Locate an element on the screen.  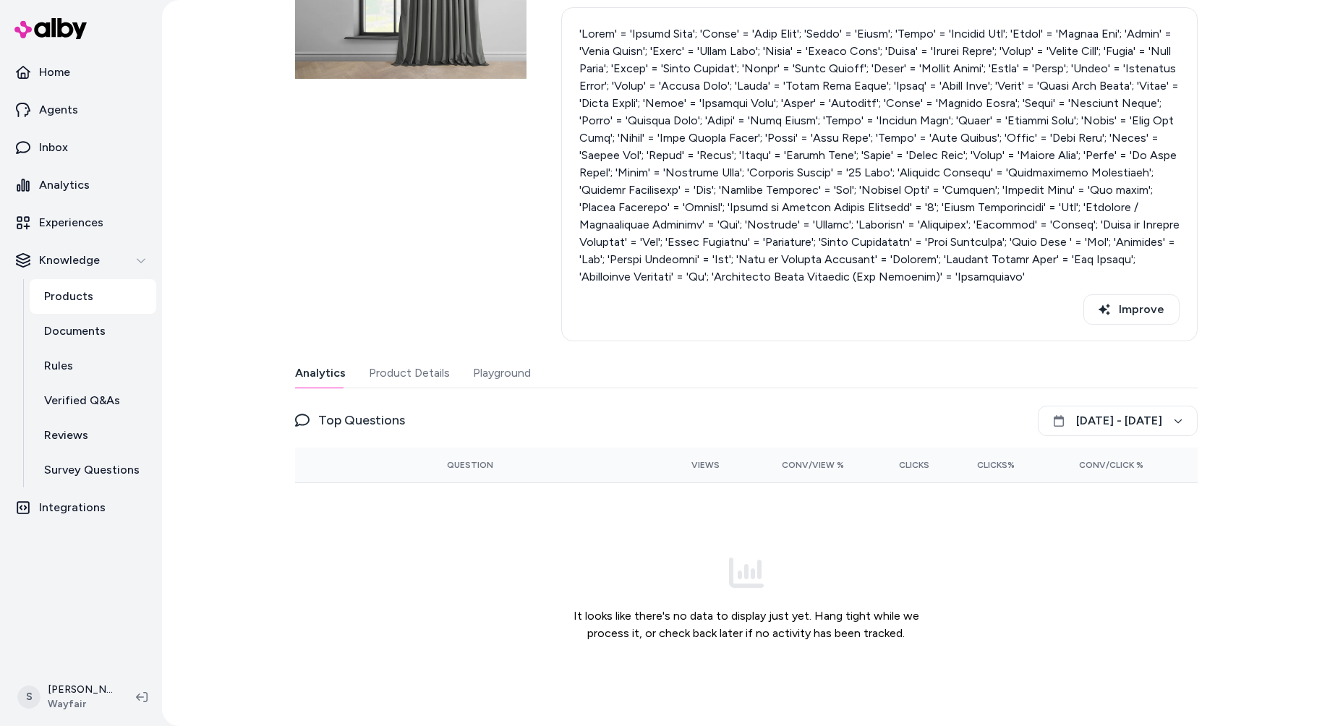
a: Analytics is located at coordinates (81, 185).